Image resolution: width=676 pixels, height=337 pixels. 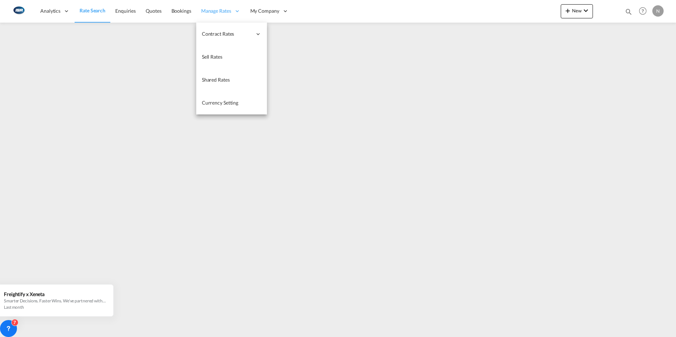 What do you see at coordinates (231, 57) in the screenshot?
I see `a: Sell Rates` at bounding box center [231, 57].